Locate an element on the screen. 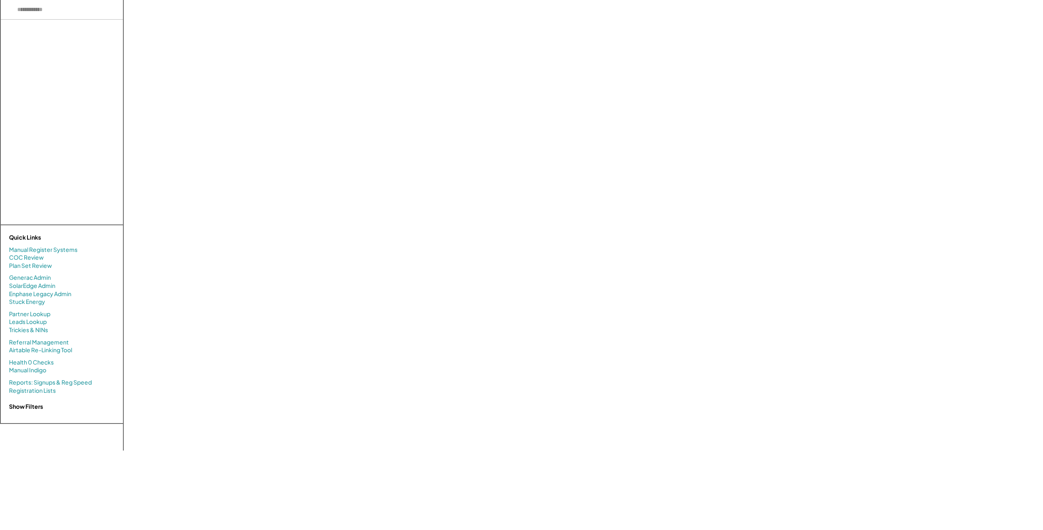  a: Airtable Re-Linking Tool is located at coordinates (41, 351).